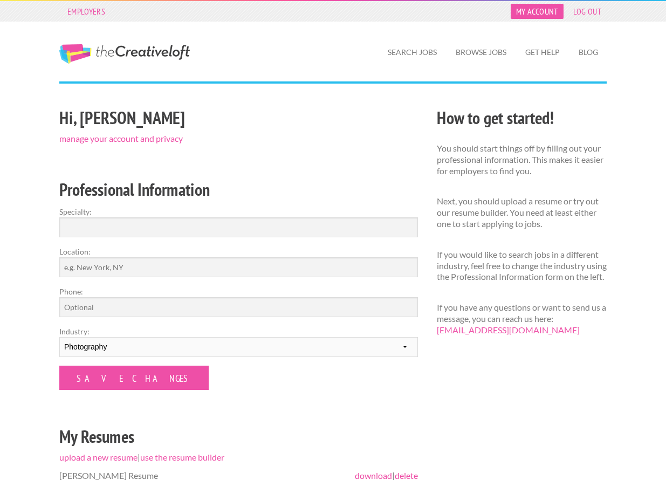 This screenshot has height=480, width=666. What do you see at coordinates (521, 319) in the screenshot?
I see `p: If you have any questions or want to send us a message, you can reach us here:` at bounding box center [521, 319].